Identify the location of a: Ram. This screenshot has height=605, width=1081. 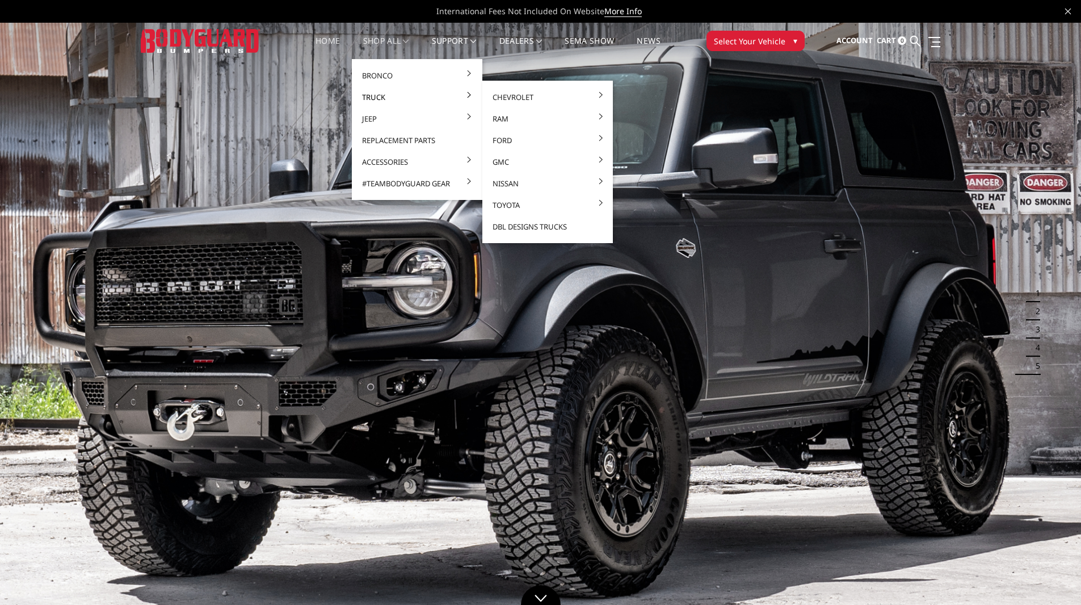
(548, 119).